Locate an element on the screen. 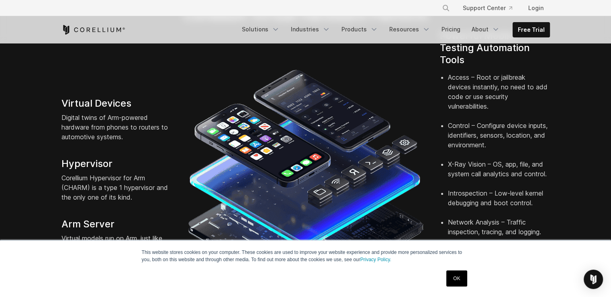 Image resolution: width=611 pixels, height=297 pixels. a: Pricing is located at coordinates (451, 29).